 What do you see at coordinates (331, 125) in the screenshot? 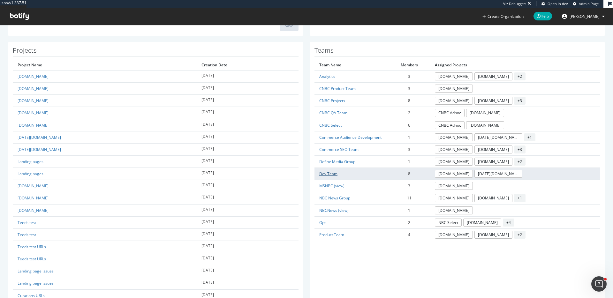
I see `a: CNBC Select` at bounding box center [331, 125].